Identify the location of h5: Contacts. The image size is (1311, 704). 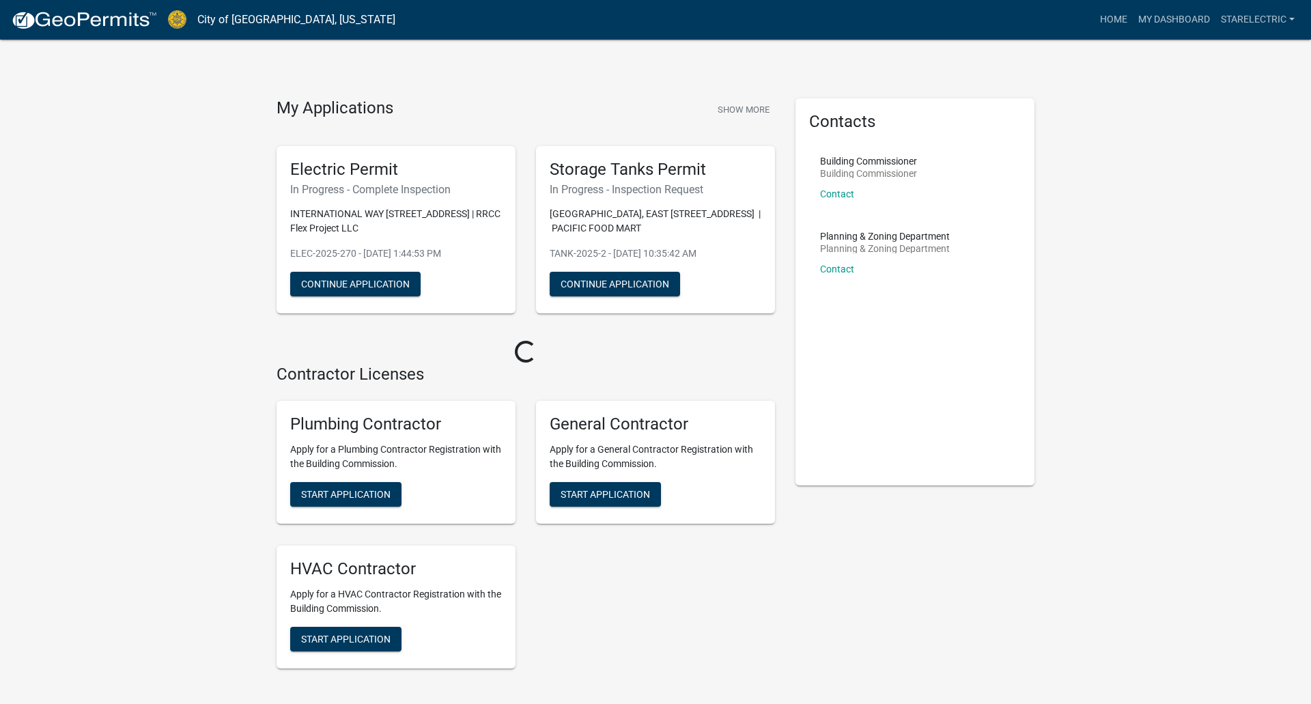
(915, 122).